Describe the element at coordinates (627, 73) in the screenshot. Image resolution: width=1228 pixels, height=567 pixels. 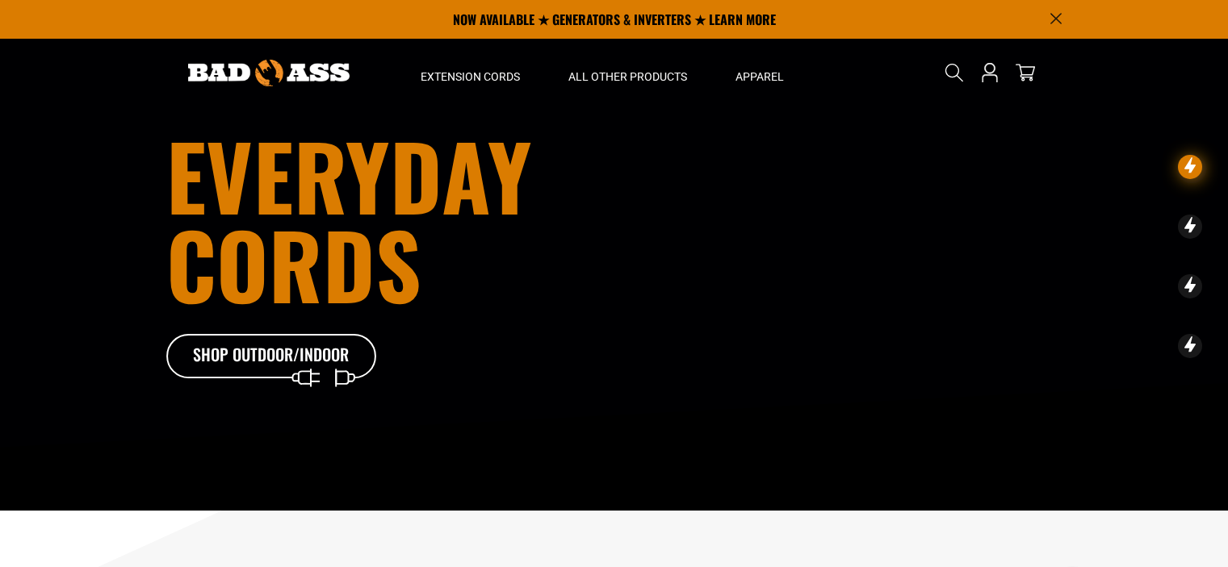
I see `summary: All Other Products` at that location.